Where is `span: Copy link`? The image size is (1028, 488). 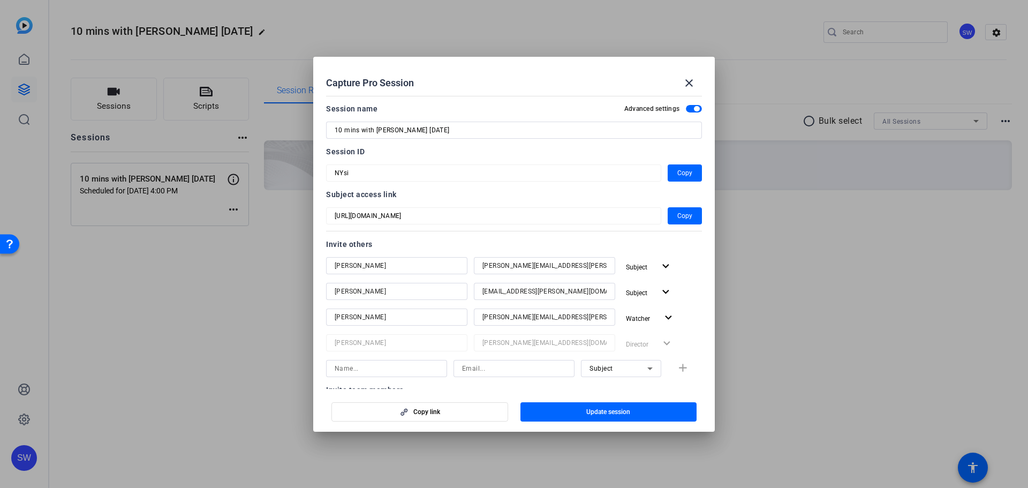 span: Copy link is located at coordinates (427, 412).